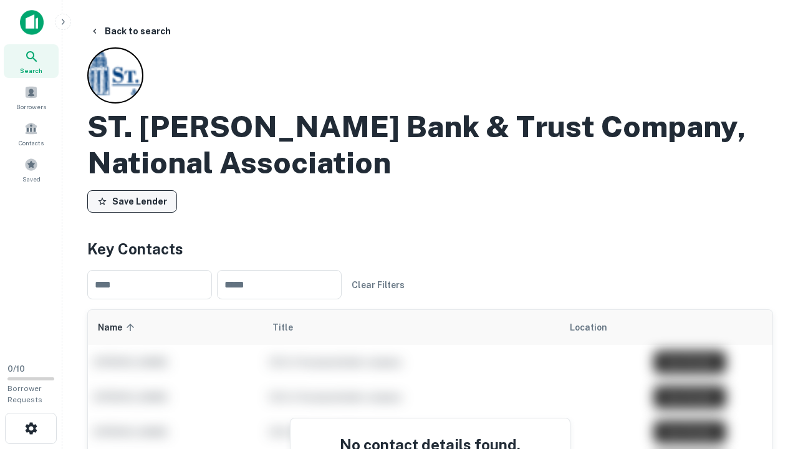 This screenshot has width=798, height=449. I want to click on h4: Key Contacts, so click(430, 249).